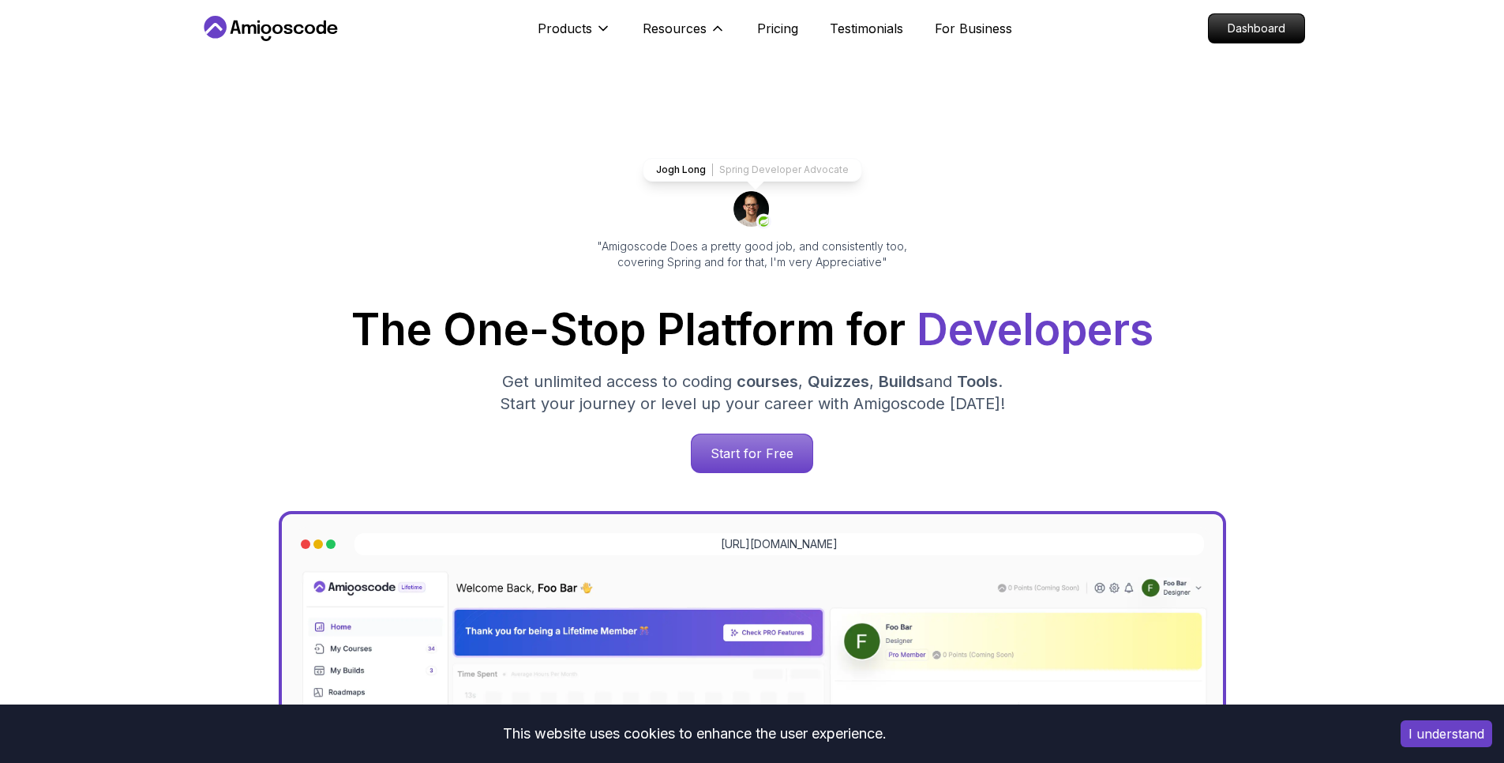 This screenshot has width=1504, height=763. Describe the element at coordinates (574, 35) in the screenshot. I see `button: Products` at that location.